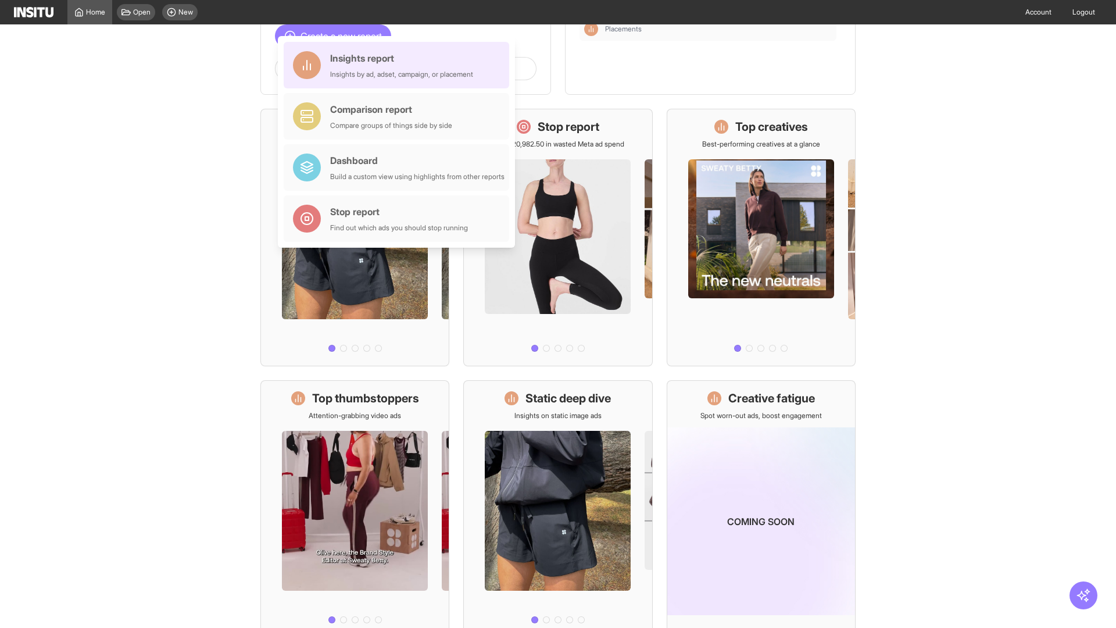 The width and height of the screenshot is (1116, 628). I want to click on span: Home, so click(95, 12).